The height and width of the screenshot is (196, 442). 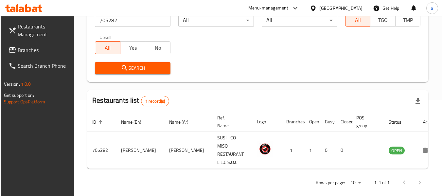 I want to click on a: Restaurants Management, so click(x=39, y=30).